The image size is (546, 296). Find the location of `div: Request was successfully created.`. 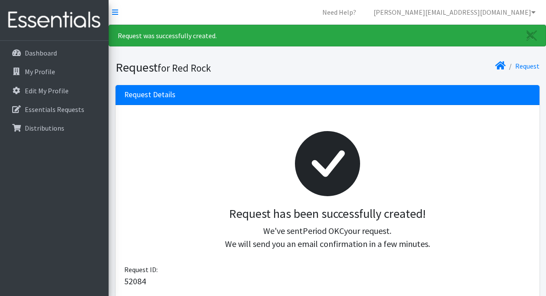

div: Request was successfully created. is located at coordinates (327, 36).